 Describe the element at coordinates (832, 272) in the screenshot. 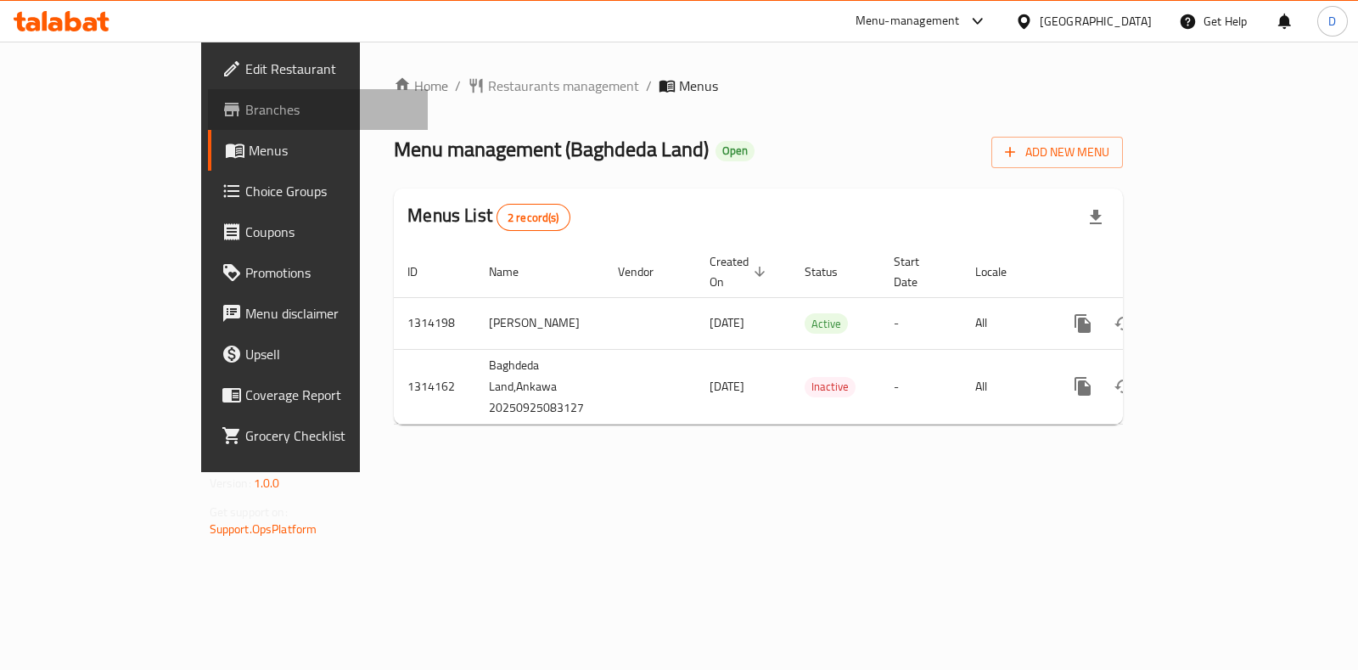

I see `span: Status` at that location.